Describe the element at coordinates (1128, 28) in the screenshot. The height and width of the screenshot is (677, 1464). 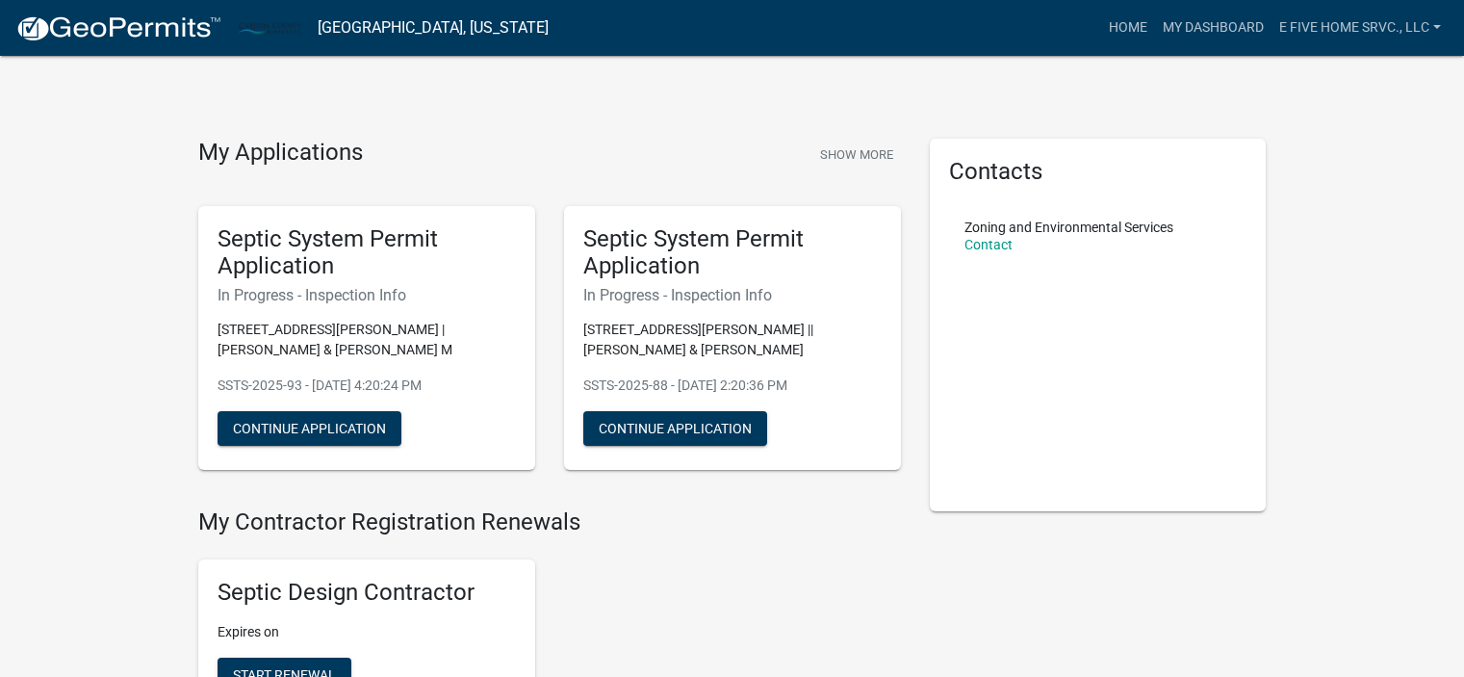
I see `a: Home` at that location.